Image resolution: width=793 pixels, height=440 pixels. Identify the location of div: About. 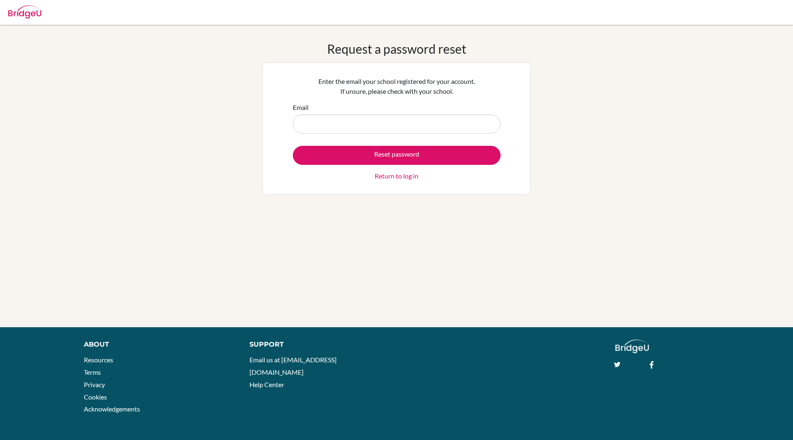
(157, 344).